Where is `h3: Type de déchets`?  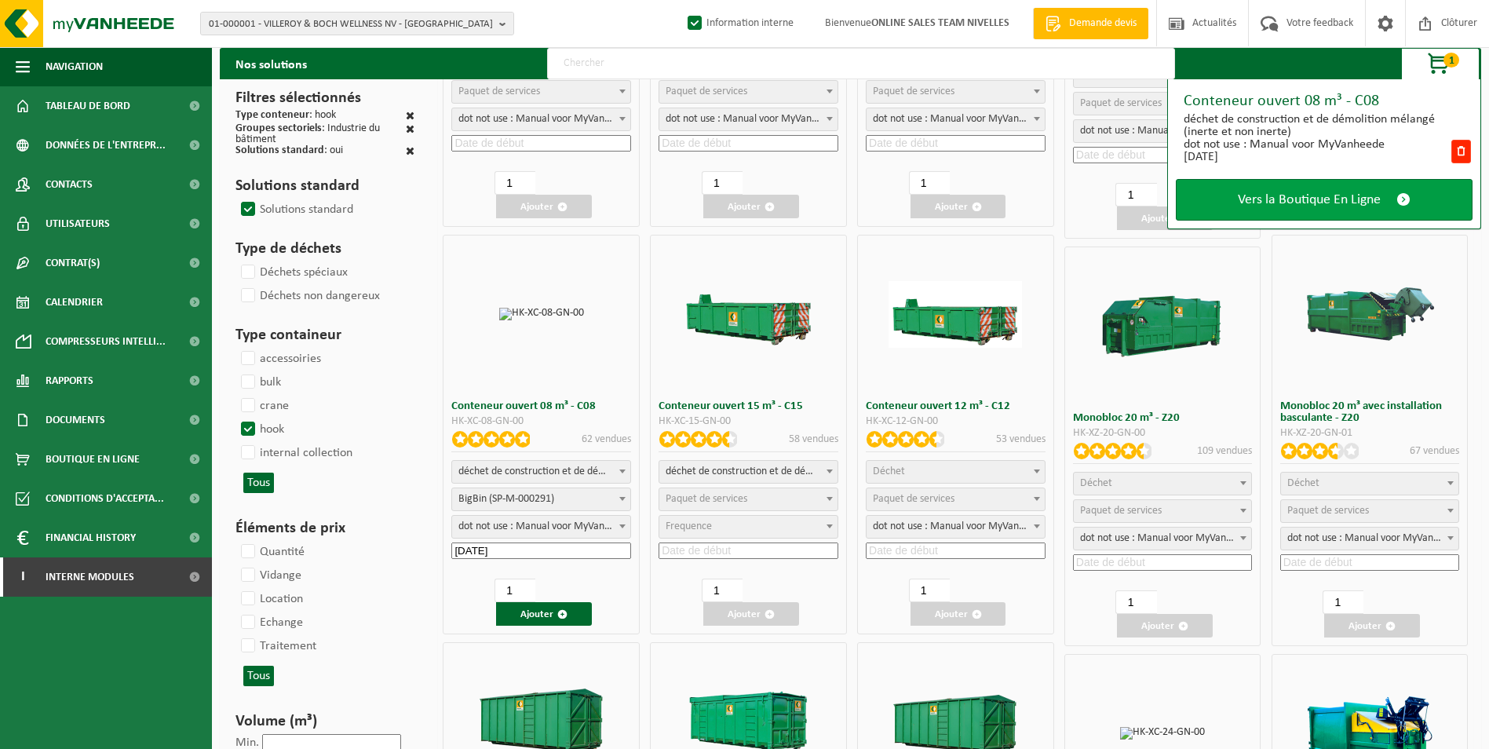
h3: Type de déchets is located at coordinates (325, 249).